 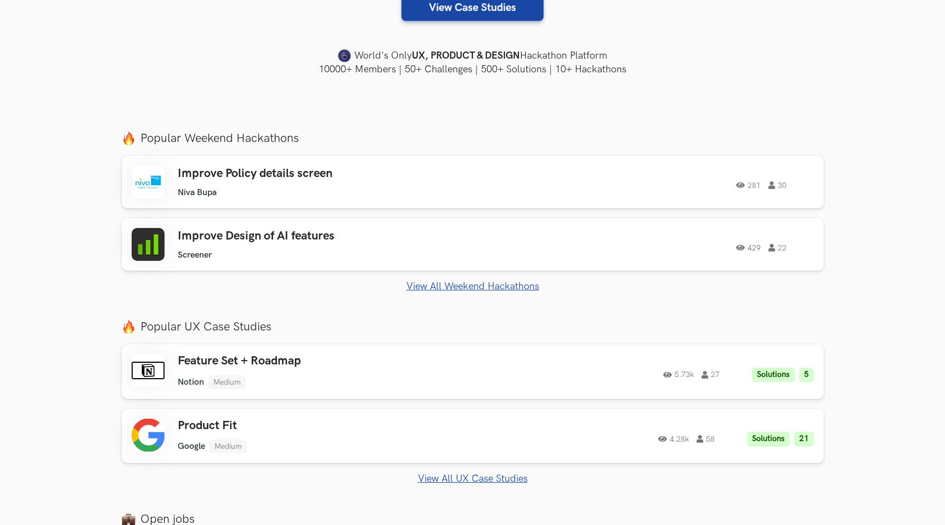 What do you see at coordinates (473, 327) in the screenshot?
I see `label: Popular UX Case Studies` at bounding box center [473, 327].